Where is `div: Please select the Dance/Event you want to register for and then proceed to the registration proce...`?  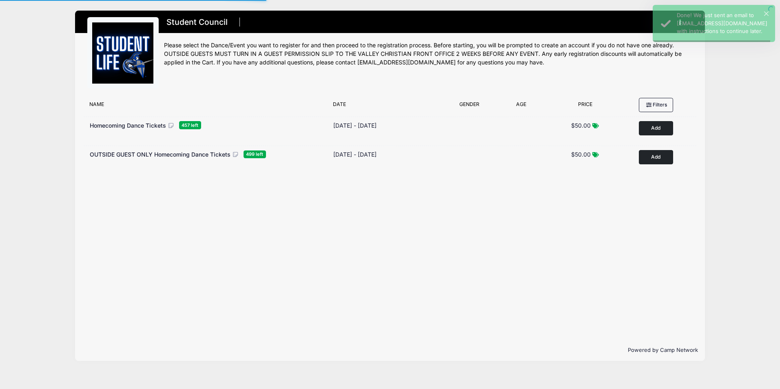 div: Please select the Dance/Event you want to register for and then proceed to the registration proce... is located at coordinates (428, 54).